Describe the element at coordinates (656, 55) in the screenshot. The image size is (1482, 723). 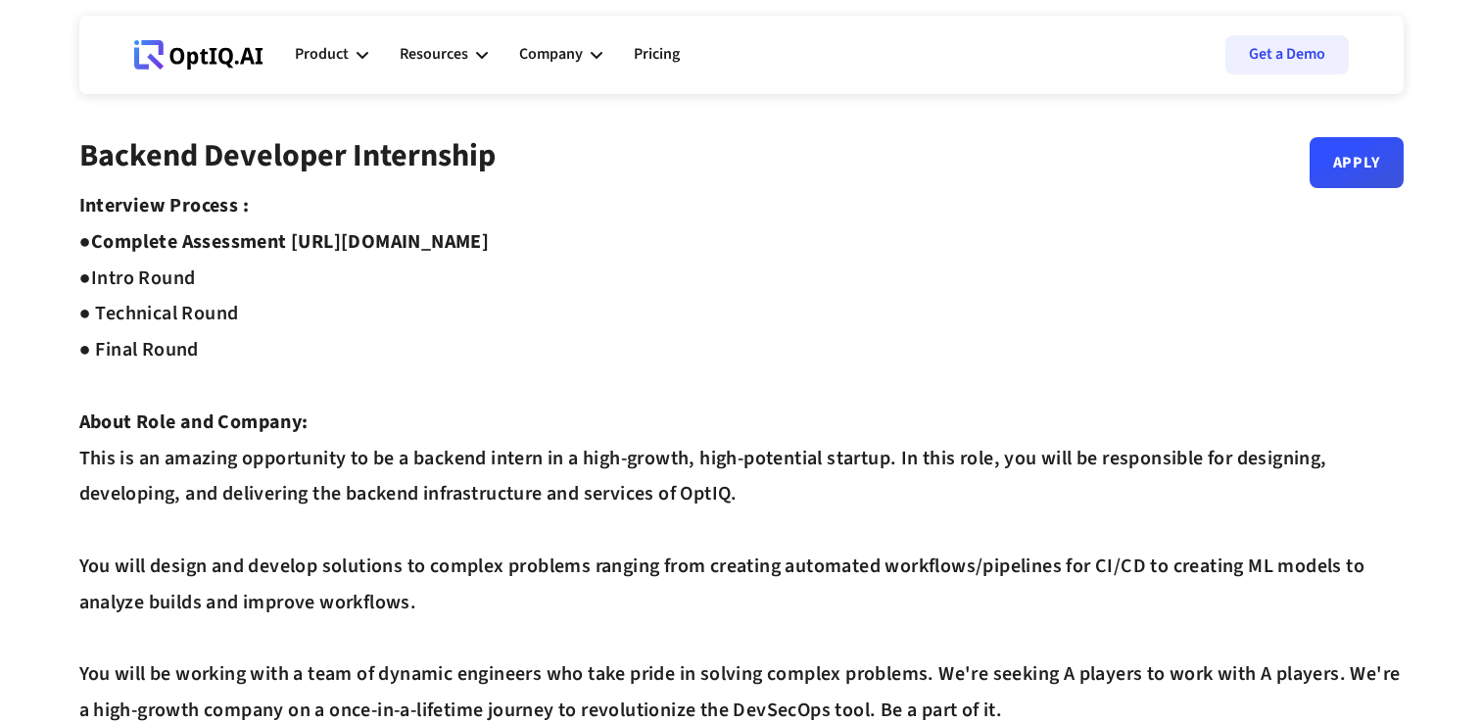
I see `a: Pricing` at that location.